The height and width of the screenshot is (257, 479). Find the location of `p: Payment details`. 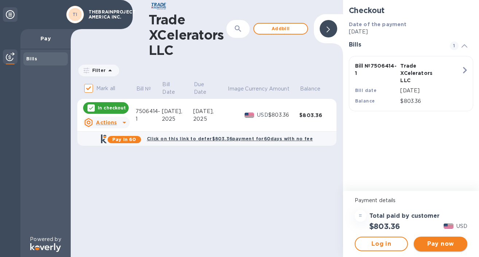

p: Payment details is located at coordinates (410, 201).